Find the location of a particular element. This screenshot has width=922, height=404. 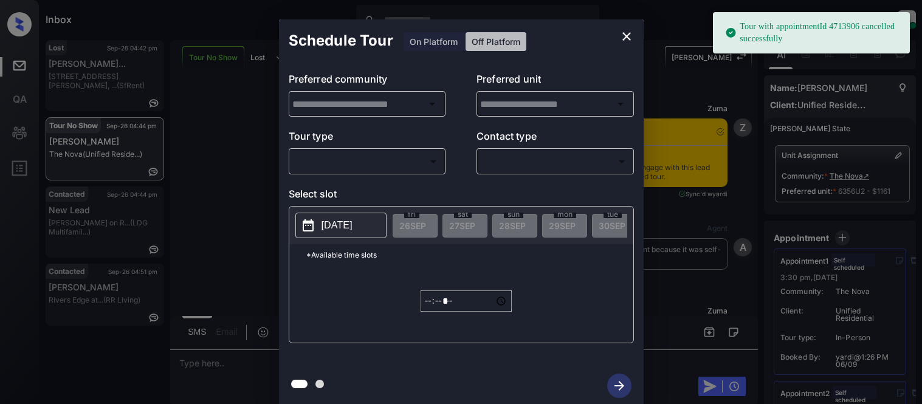

h2: Schedule Tour is located at coordinates (341, 41).